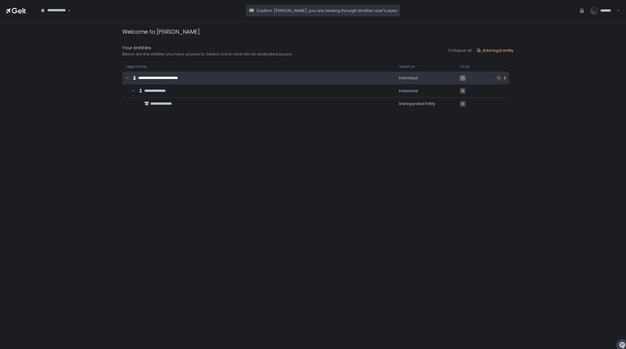 Image resolution: width=626 pixels, height=349 pixels. I want to click on button: Collapse all, so click(460, 50).